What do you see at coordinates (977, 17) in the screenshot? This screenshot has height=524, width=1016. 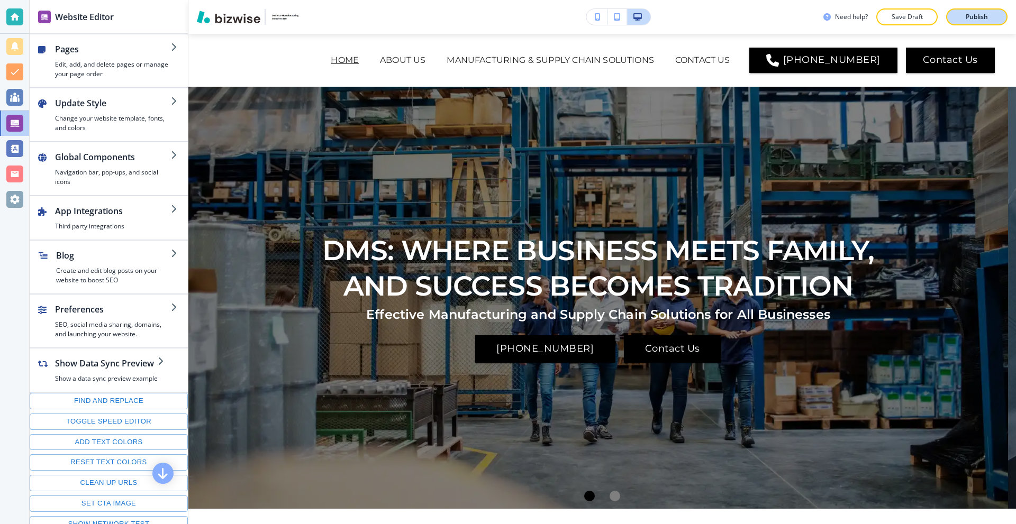 I see `button: Publish` at bounding box center [977, 17].